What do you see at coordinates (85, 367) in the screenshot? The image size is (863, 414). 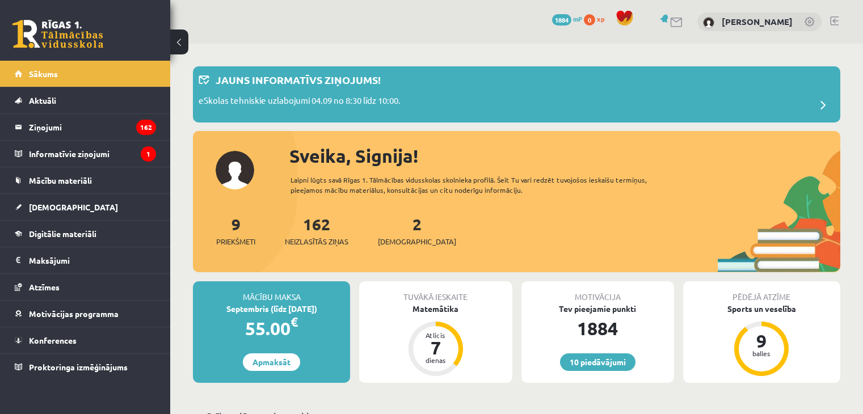 I see `a: Proktoringa izmēģinājums` at bounding box center [85, 367].